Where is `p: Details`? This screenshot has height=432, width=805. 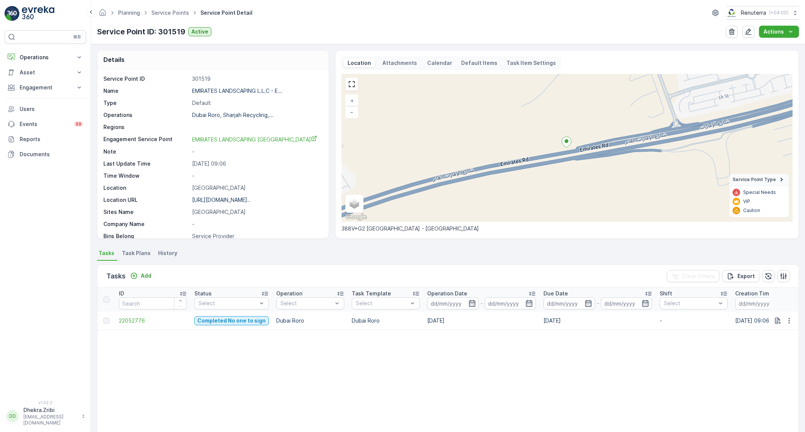 p: Details is located at coordinates (114, 60).